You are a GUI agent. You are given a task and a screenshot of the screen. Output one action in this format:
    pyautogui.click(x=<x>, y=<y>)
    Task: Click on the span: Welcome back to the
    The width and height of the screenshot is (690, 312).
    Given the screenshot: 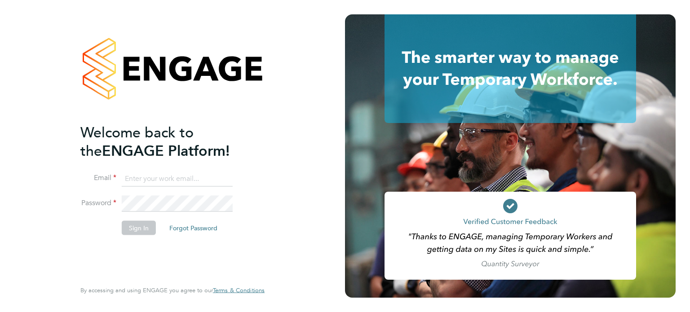 What is the action you would take?
    pyautogui.click(x=137, y=141)
    